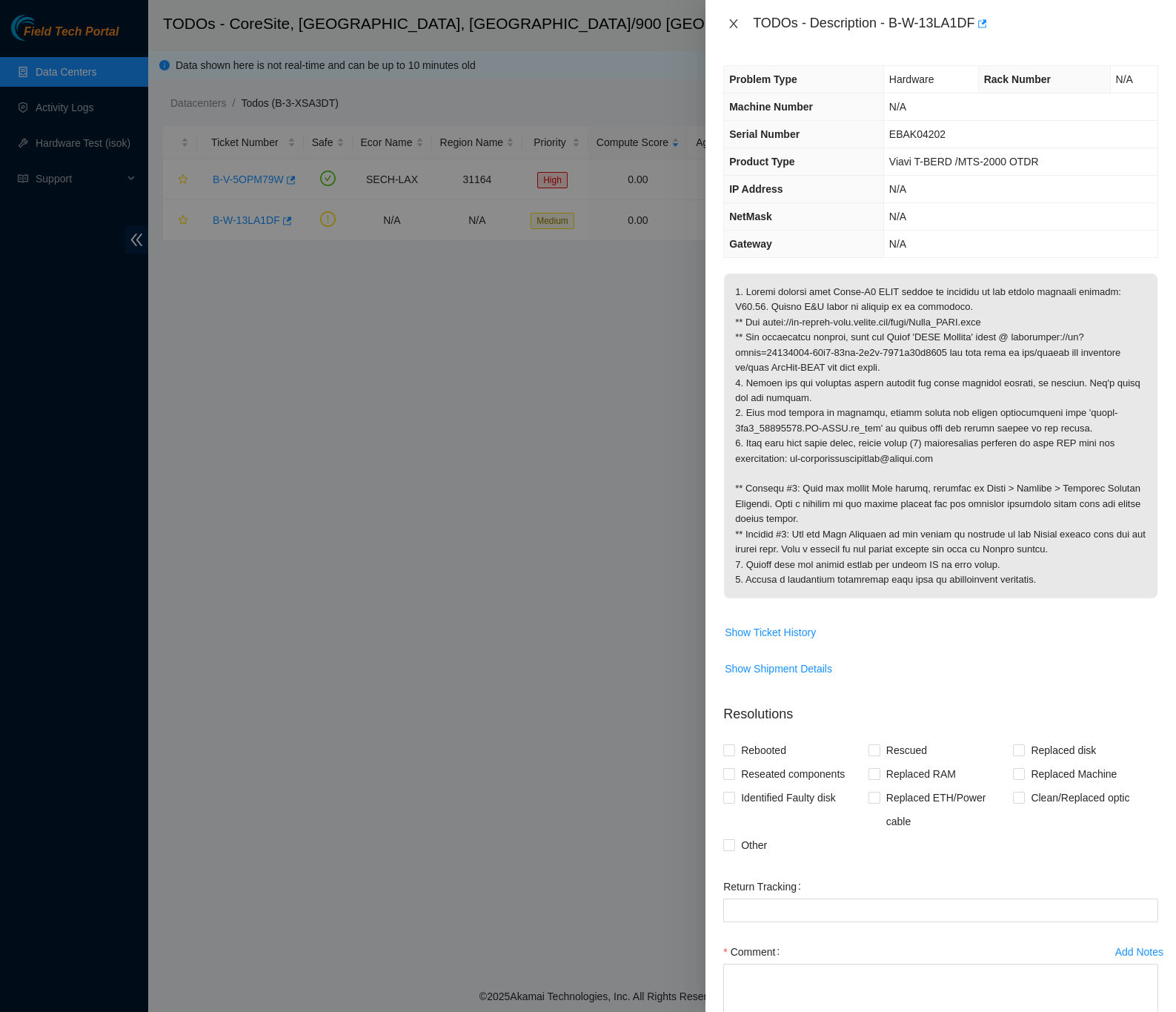  Describe the element at coordinates (734, 24) in the screenshot. I see `button: Close` at that location.